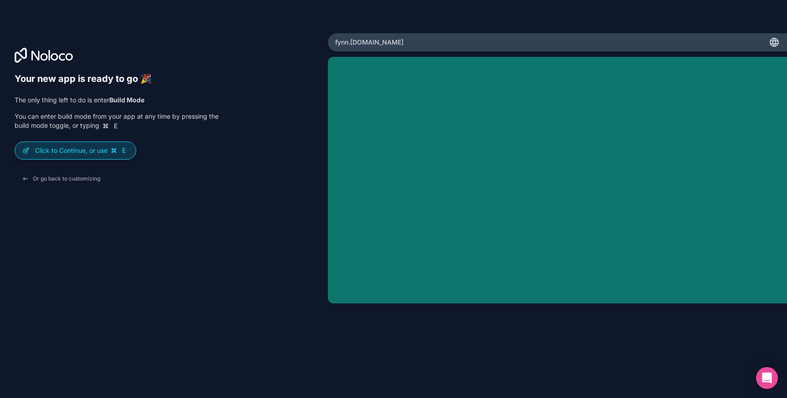 Image resolution: width=787 pixels, height=398 pixels. What do you see at coordinates (117, 121) in the screenshot?
I see `p: You can enter build mode from your app at any time by pressing the build mode toggle, or typing` at bounding box center [117, 121].